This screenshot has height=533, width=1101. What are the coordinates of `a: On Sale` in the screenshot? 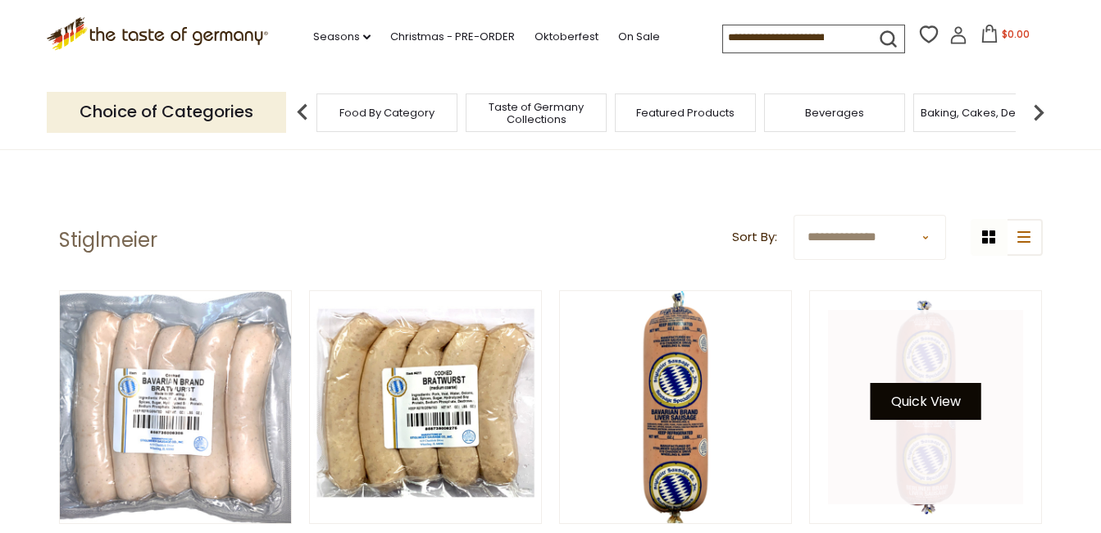 It's located at (639, 37).